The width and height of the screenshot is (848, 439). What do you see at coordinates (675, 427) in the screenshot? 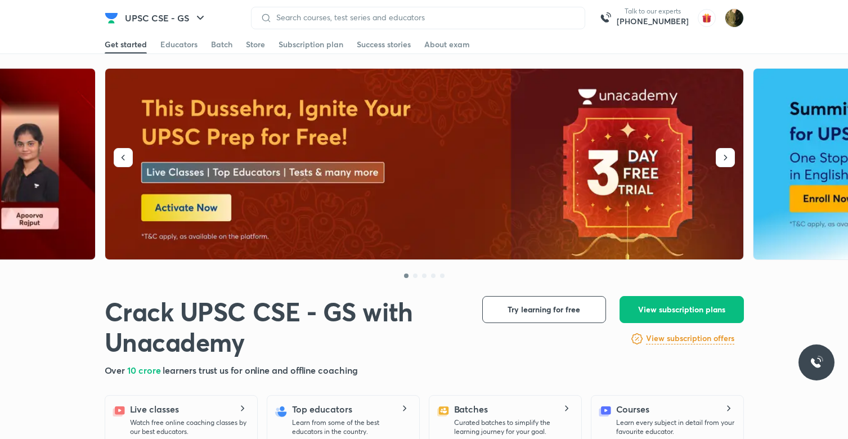
I see `p: Learn every subject in detail from your favourite educator.` at bounding box center [675, 427].